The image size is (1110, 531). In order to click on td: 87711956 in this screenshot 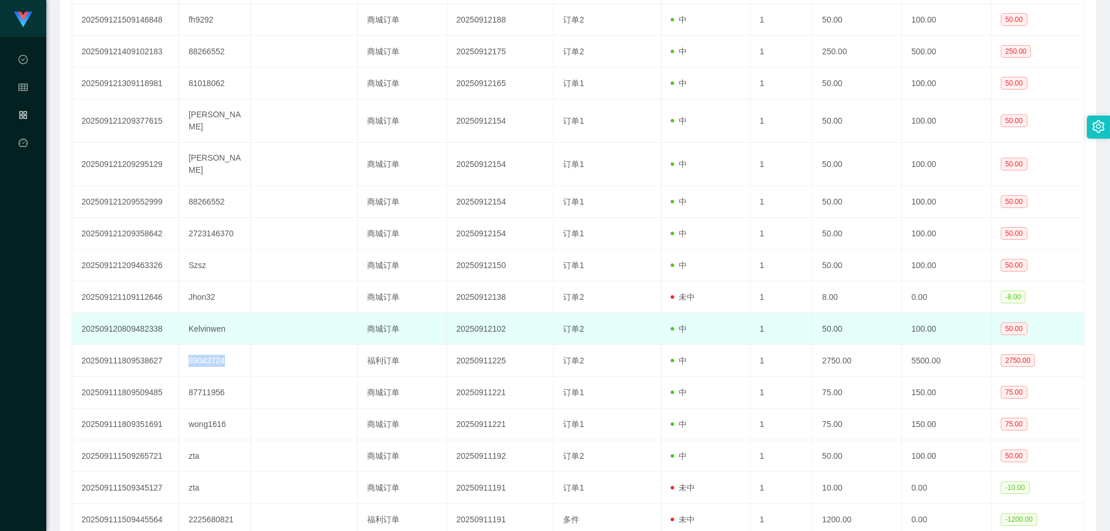, I will do `click(214, 393)`.